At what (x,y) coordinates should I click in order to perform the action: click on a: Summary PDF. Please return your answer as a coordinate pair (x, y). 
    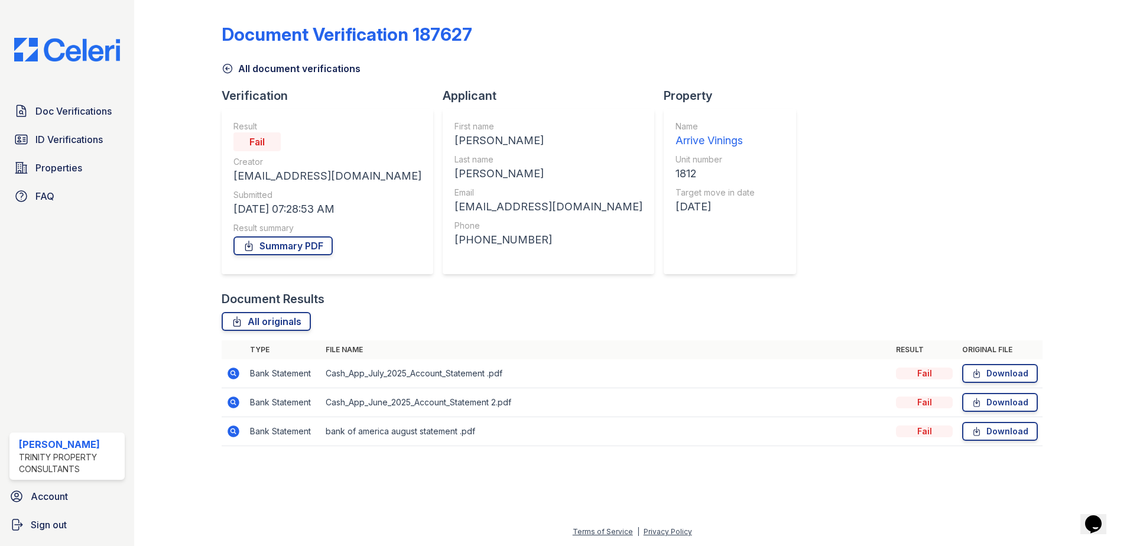
    Looking at the image, I should click on (283, 246).